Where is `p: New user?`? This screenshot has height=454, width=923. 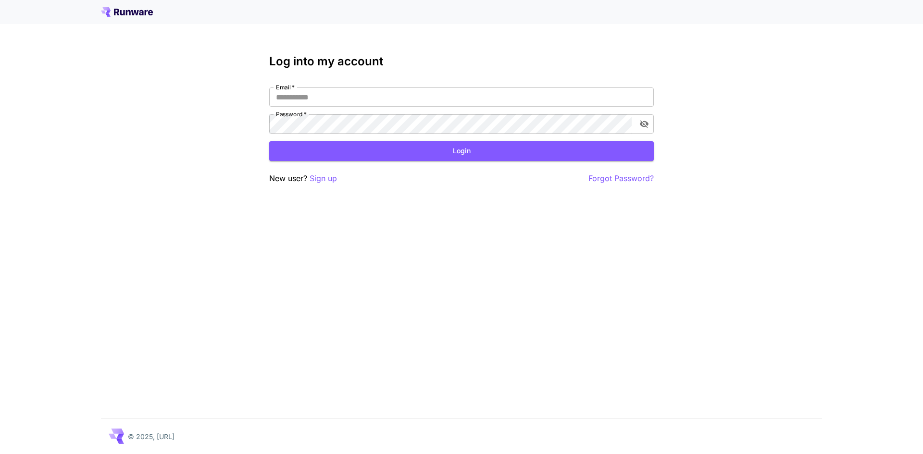 p: New user? is located at coordinates (303, 178).